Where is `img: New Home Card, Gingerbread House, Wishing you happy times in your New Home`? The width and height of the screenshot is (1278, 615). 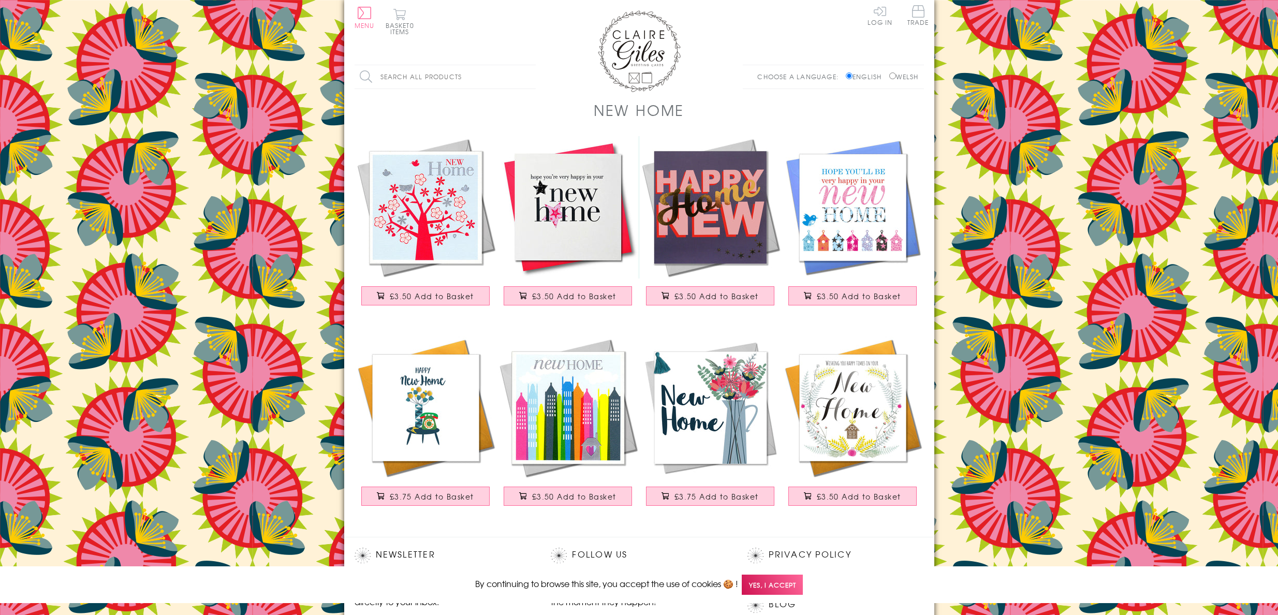
img: New Home Card, Gingerbread House, Wishing you happy times in your New Home is located at coordinates (852, 407).